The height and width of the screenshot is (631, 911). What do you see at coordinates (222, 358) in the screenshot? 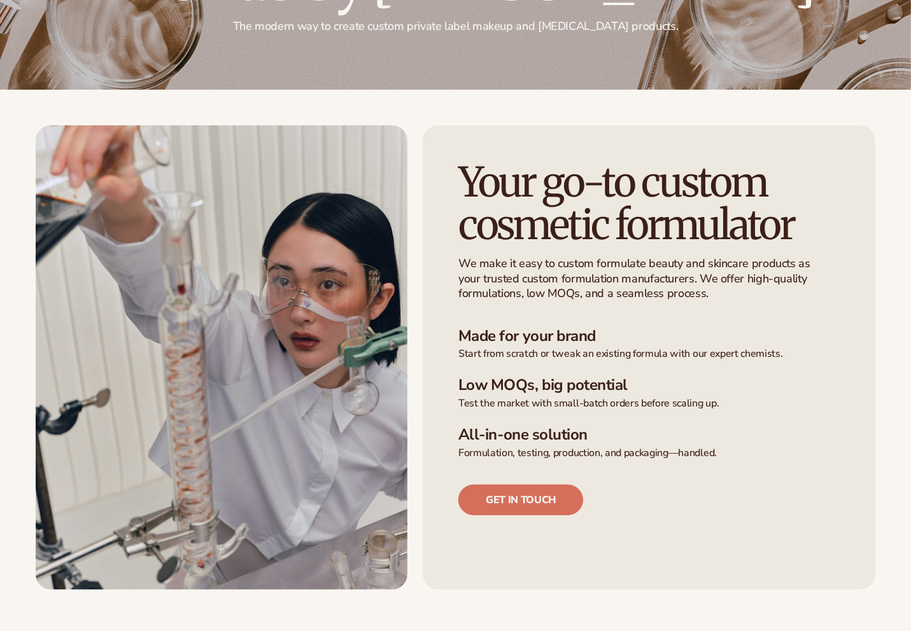
I see `img: Female scientist in chemistry lab.` at bounding box center [222, 358].